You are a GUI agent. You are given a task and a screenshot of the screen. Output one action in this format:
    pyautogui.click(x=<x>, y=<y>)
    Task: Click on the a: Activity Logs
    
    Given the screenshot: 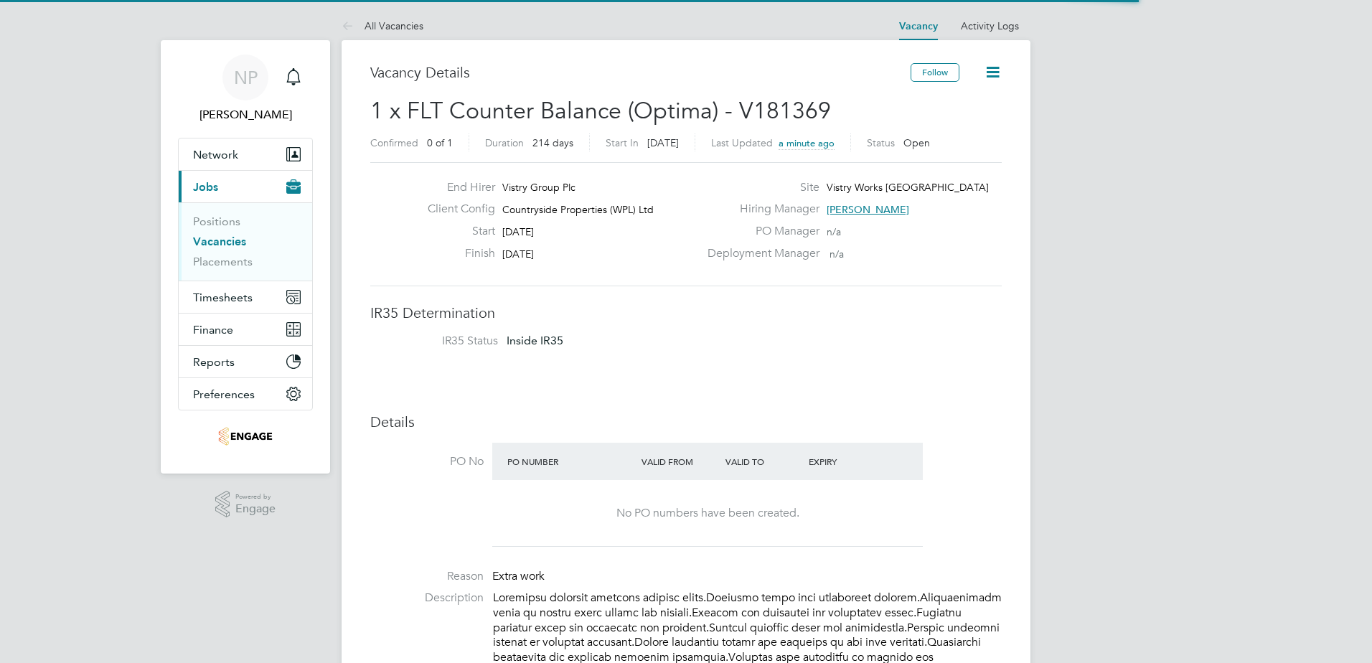 What is the action you would take?
    pyautogui.click(x=990, y=26)
    